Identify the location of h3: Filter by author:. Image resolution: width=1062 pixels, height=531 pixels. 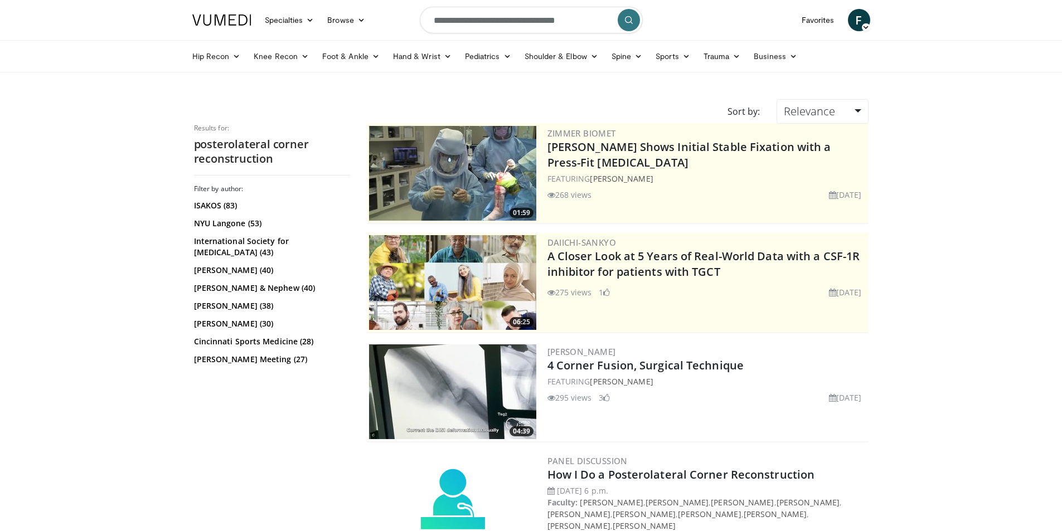
(272, 189).